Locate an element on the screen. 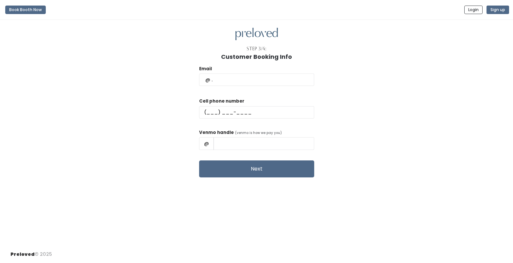 The width and height of the screenshot is (513, 263). span: Preloved is located at coordinates (23, 254).